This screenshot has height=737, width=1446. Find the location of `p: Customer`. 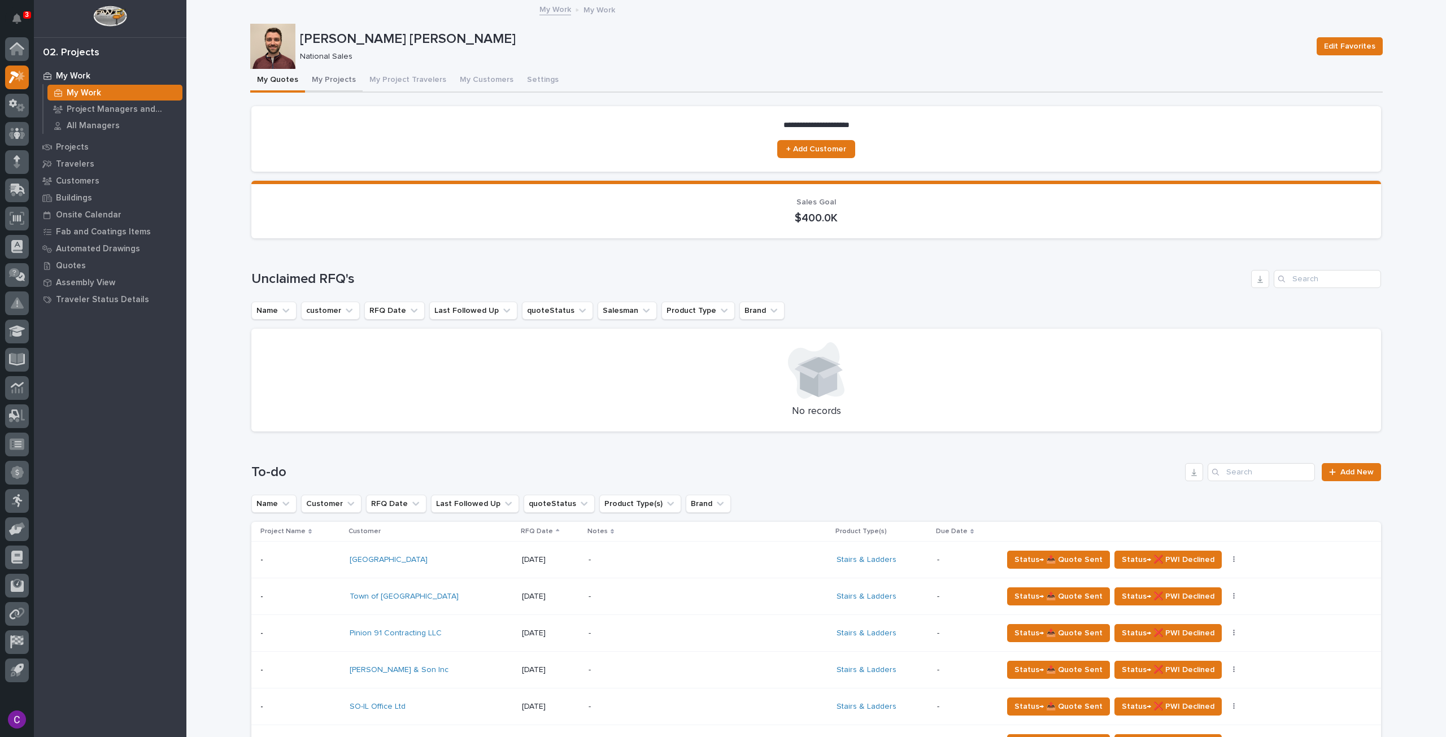

p: Customer is located at coordinates (364, 531).